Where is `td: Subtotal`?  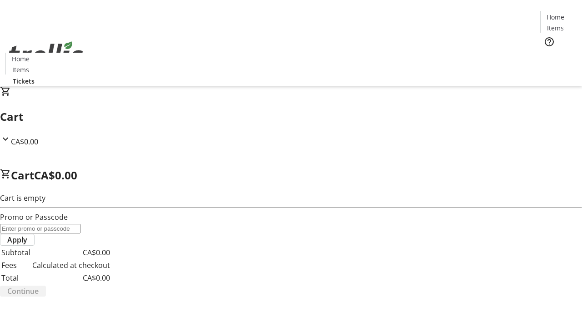 td: Subtotal is located at coordinates (16, 253).